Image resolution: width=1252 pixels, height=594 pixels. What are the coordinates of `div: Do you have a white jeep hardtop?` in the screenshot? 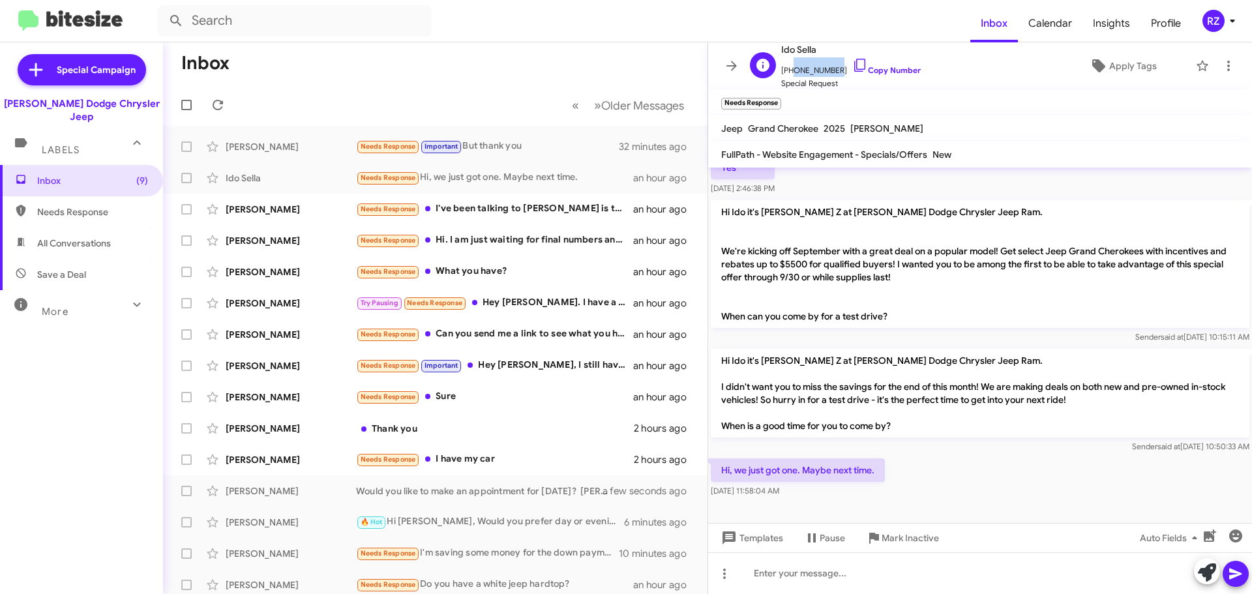 It's located at (494, 584).